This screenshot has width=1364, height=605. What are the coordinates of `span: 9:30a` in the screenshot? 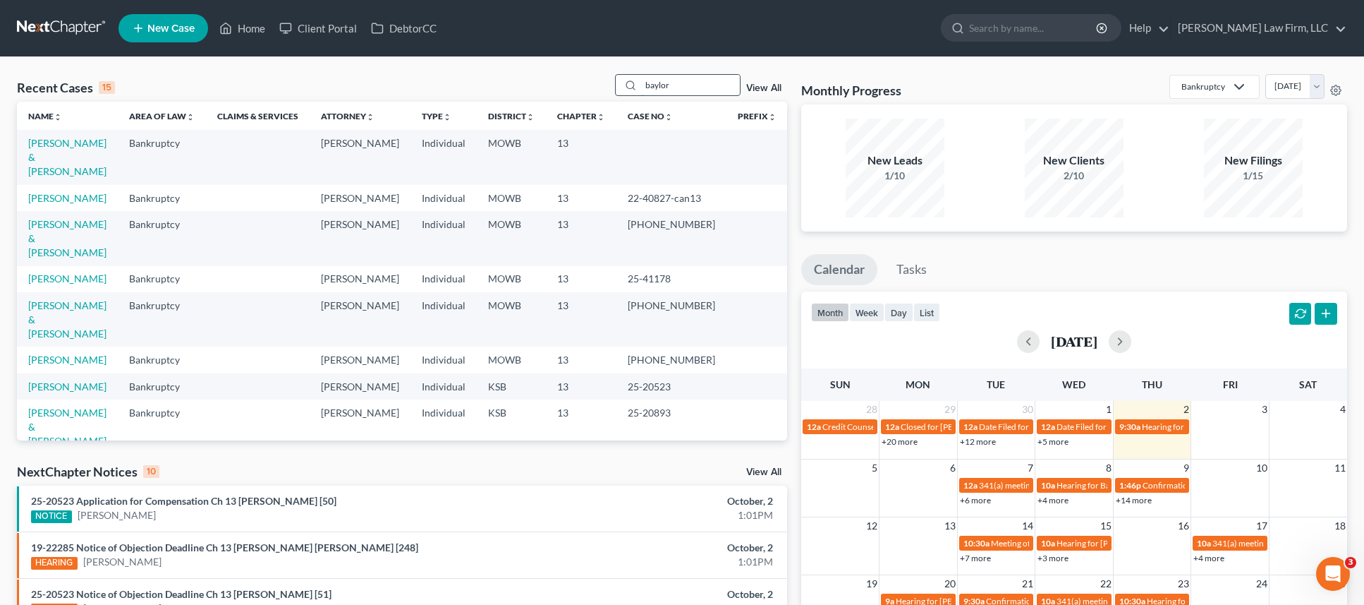 It's located at (1130, 426).